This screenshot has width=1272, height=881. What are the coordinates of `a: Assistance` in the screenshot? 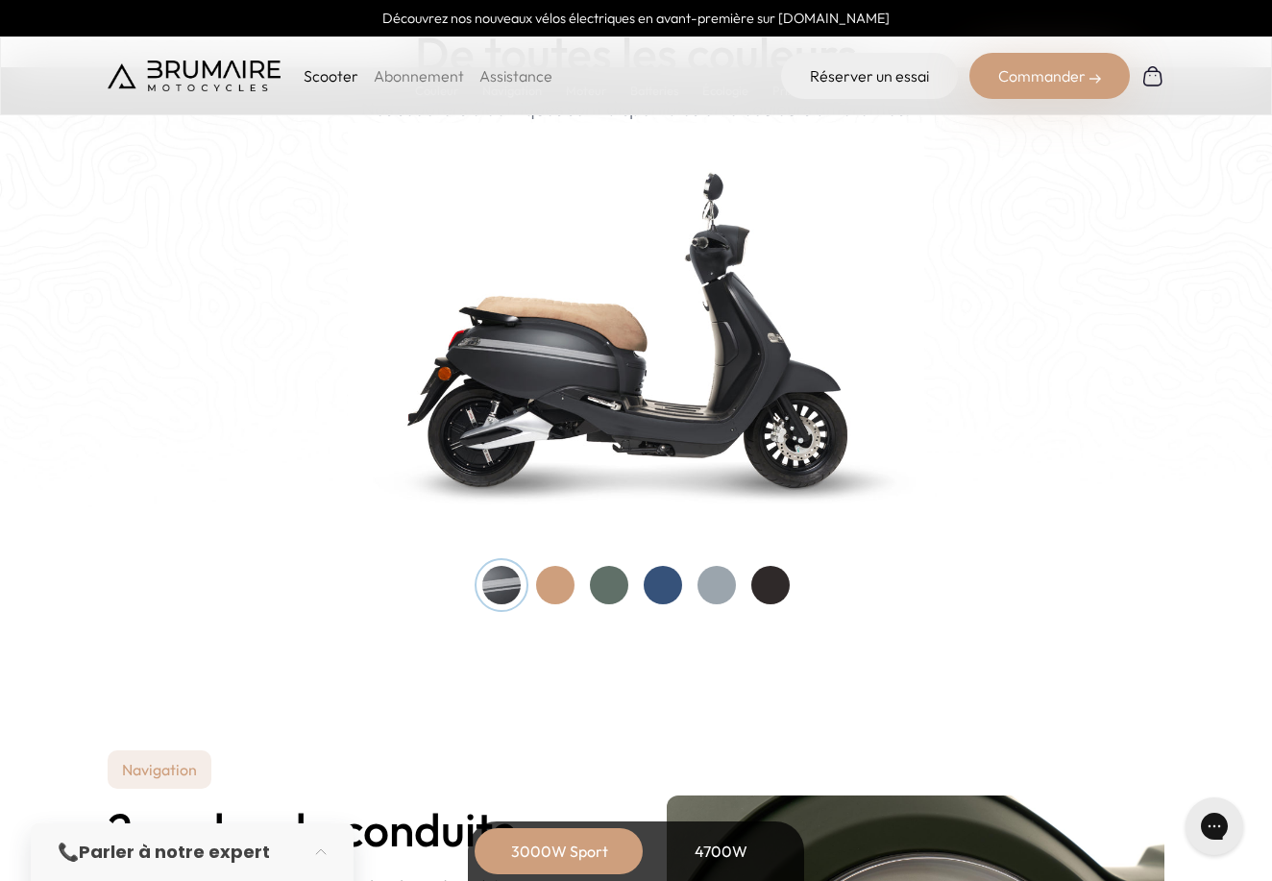 It's located at (516, 76).